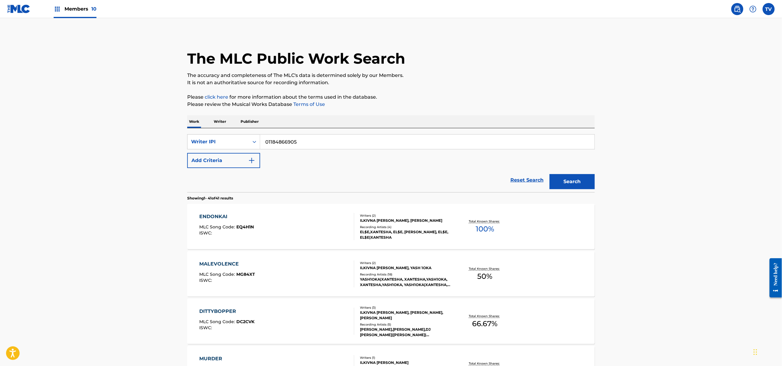 The width and height of the screenshot is (782, 366). What do you see at coordinates (250, 121) in the screenshot?
I see `p: Publisher` at bounding box center [250, 121].